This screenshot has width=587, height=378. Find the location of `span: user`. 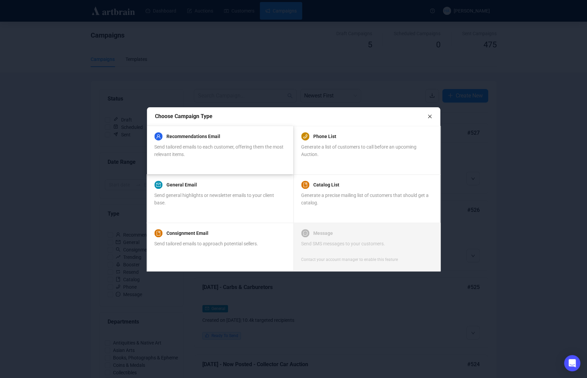

span: user is located at coordinates (158, 136).